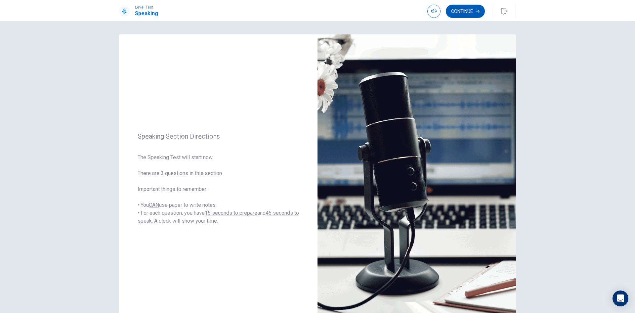  I want to click on span: The Speaking Test will start now. There are 3 questions in this section. Important things to reme..., so click(218, 189).